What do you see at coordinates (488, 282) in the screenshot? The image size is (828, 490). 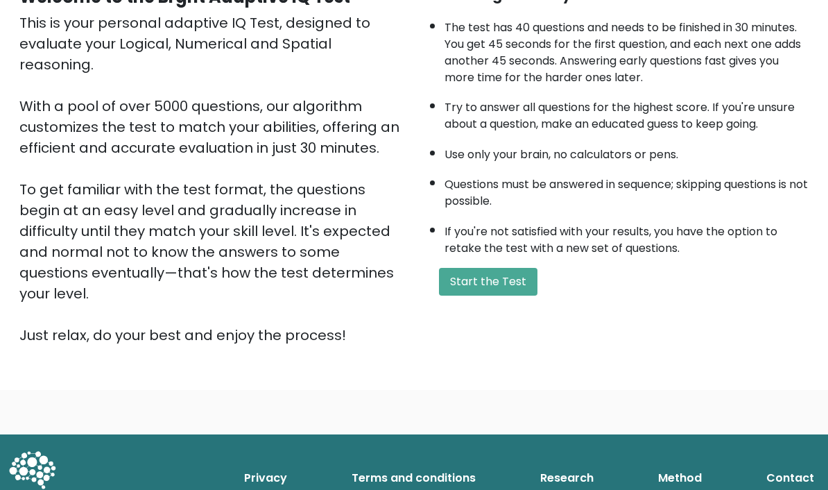 I see `button: Start the Test` at bounding box center [488, 282].